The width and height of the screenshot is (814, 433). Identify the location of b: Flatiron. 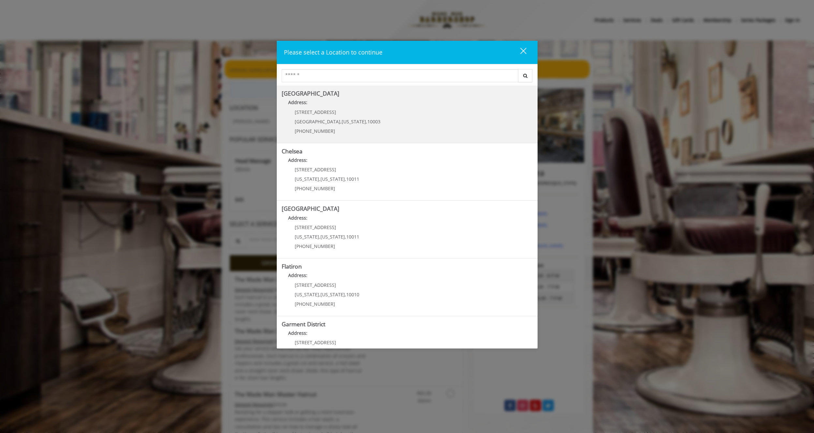
(292, 266).